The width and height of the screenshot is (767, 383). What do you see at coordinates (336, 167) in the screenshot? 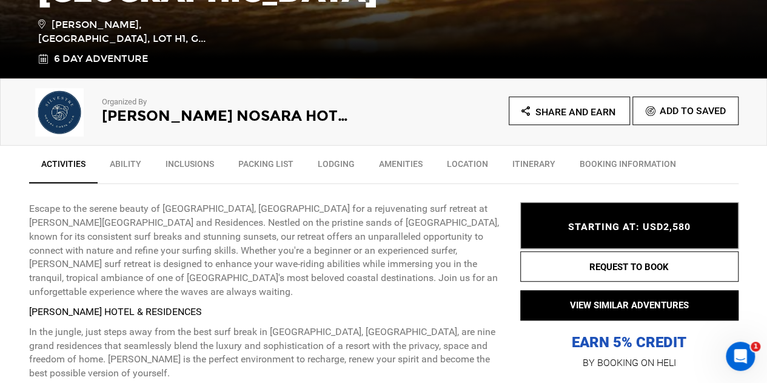
I see `a: Lodging` at bounding box center [336, 167].